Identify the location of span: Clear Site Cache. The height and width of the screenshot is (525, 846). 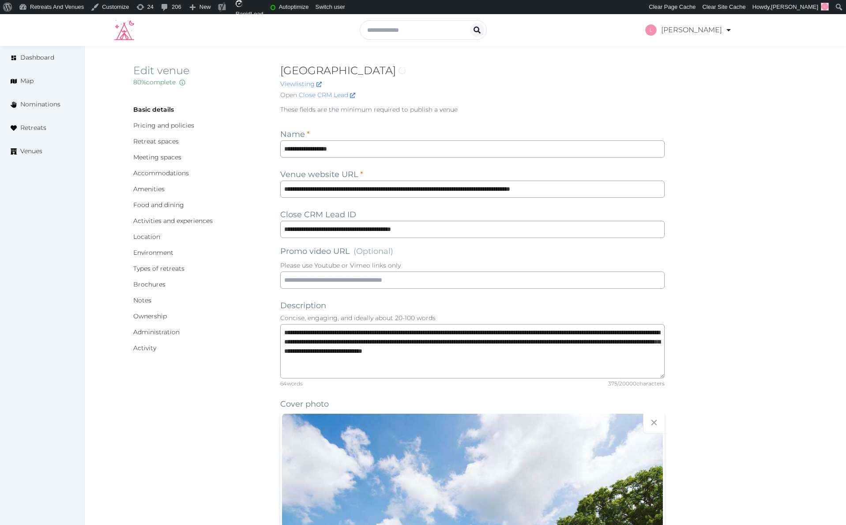
(724, 7).